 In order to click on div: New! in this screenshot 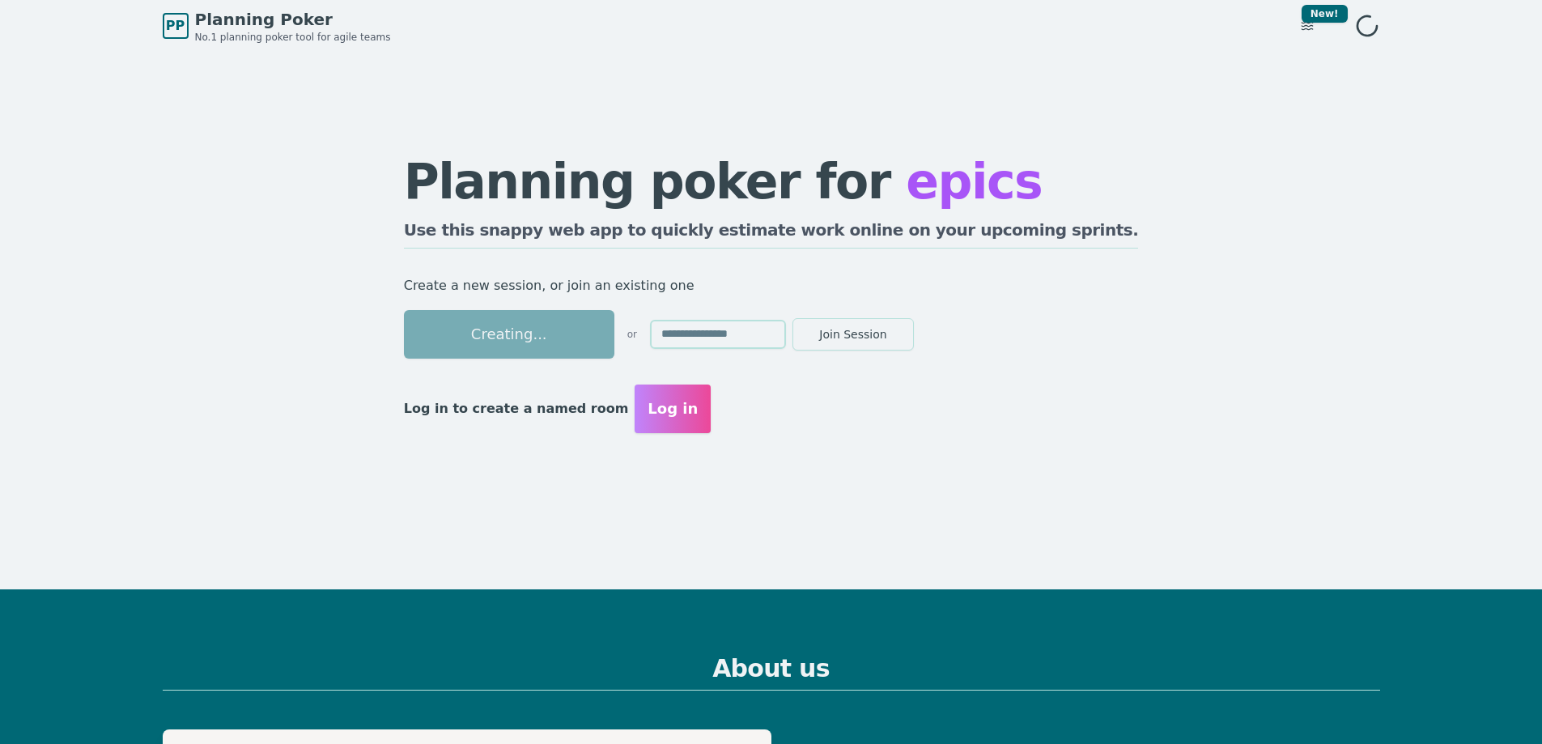, I will do `click(1324, 14)`.